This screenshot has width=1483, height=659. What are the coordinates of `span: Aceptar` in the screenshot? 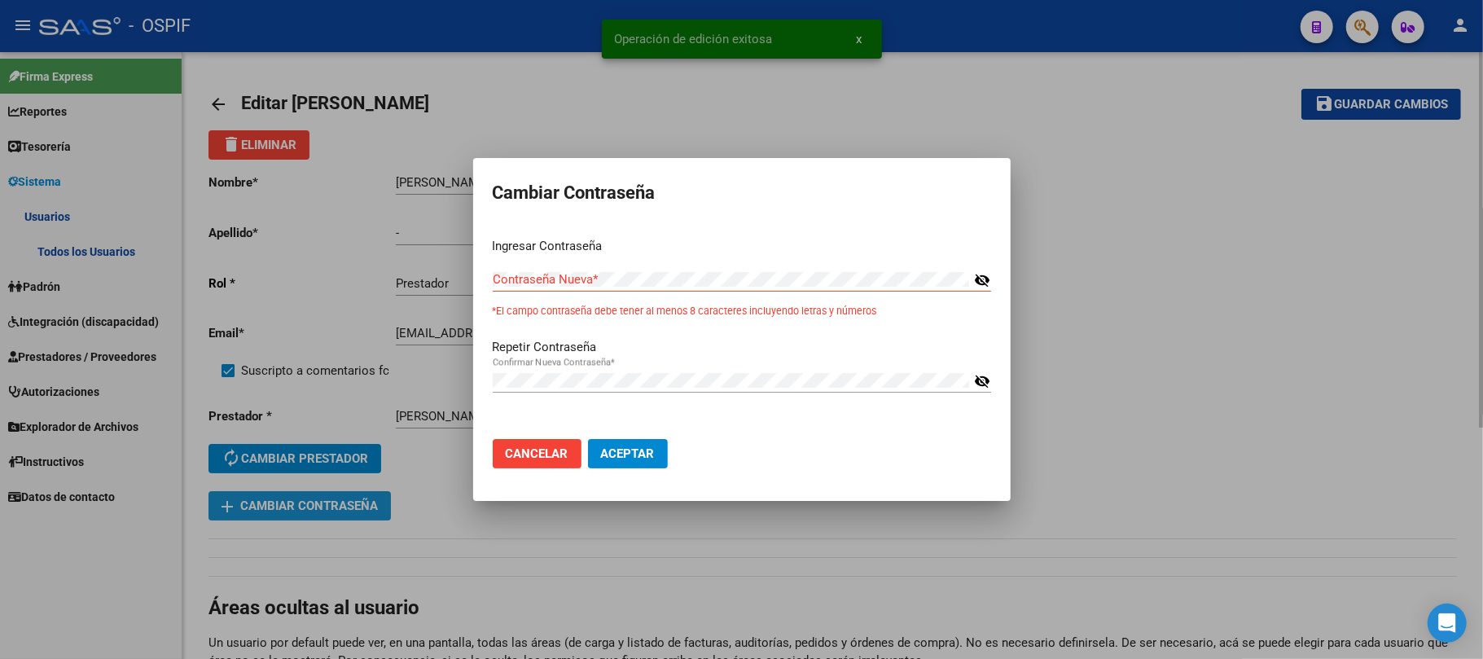 It's located at (628, 454).